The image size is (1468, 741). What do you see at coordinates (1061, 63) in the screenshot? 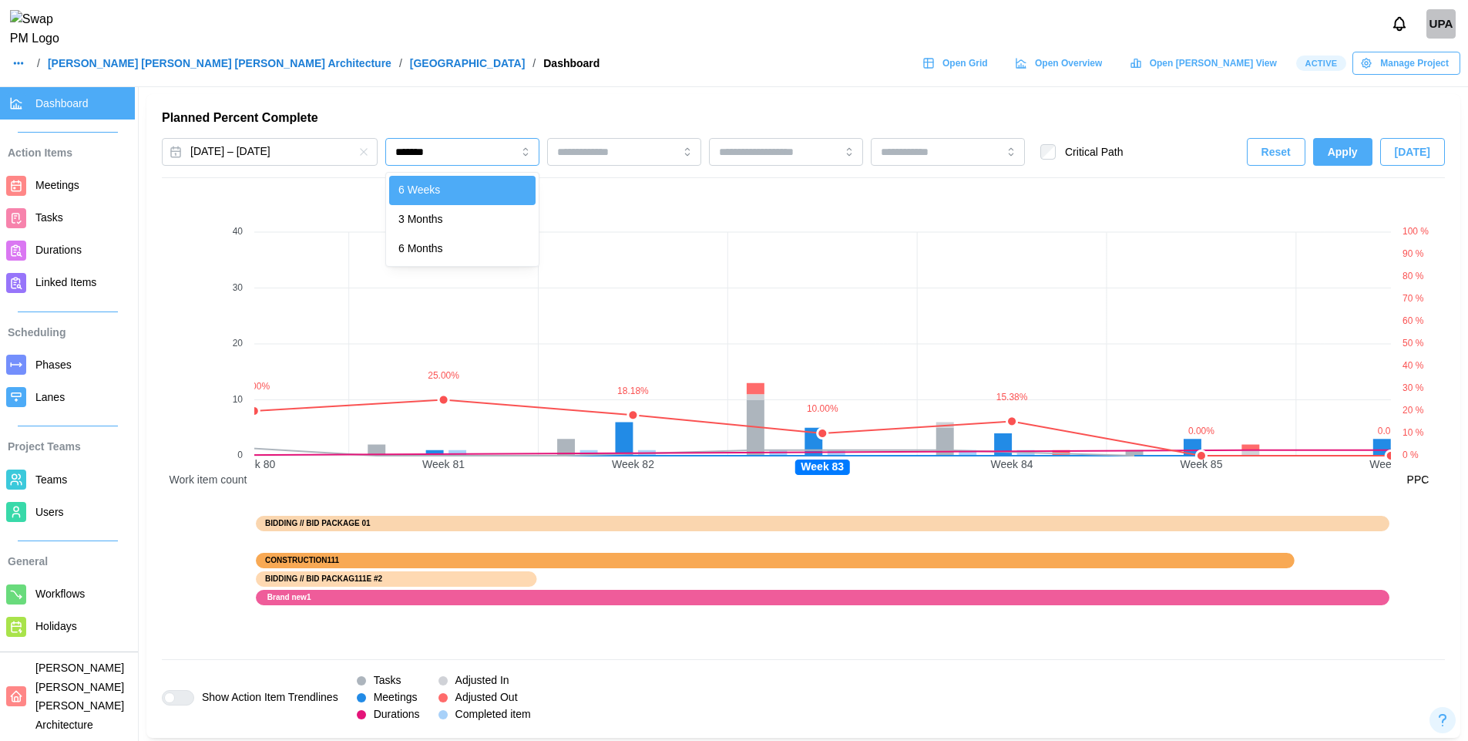
I see `a: Open Overview` at bounding box center [1061, 63].